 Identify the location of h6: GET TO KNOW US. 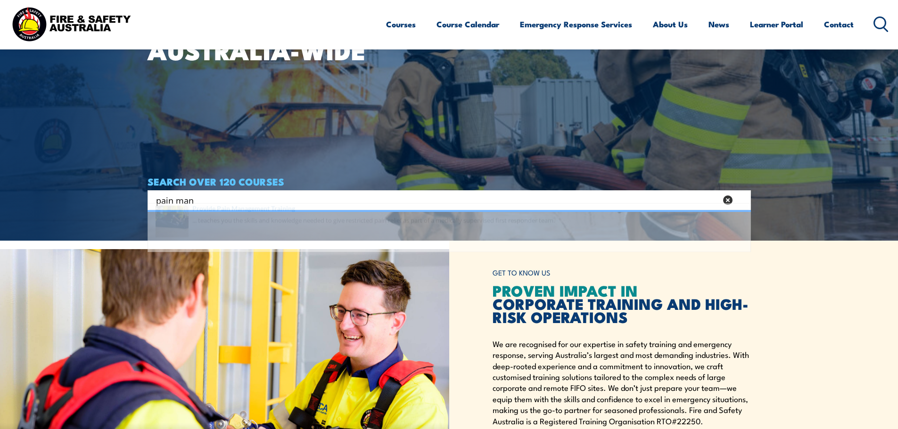
(622, 273).